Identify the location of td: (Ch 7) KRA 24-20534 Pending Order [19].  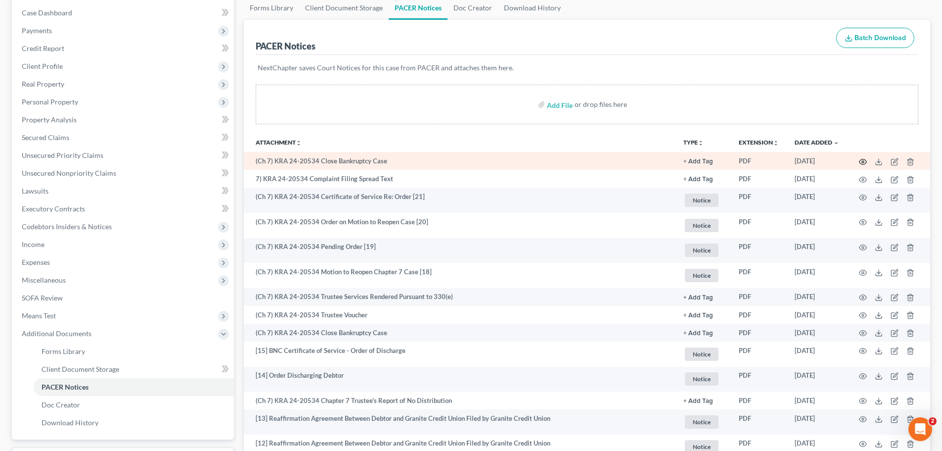
(460, 250).